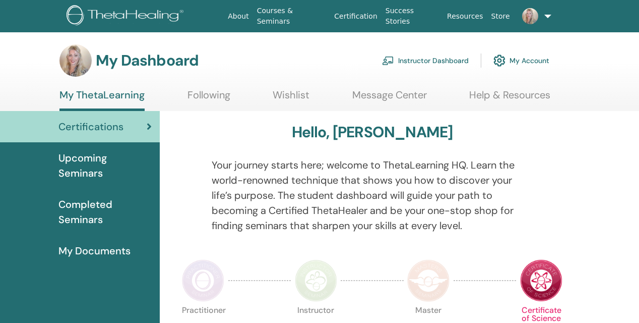 The width and height of the screenshot is (639, 323). I want to click on img: Instructor, so click(316, 280).